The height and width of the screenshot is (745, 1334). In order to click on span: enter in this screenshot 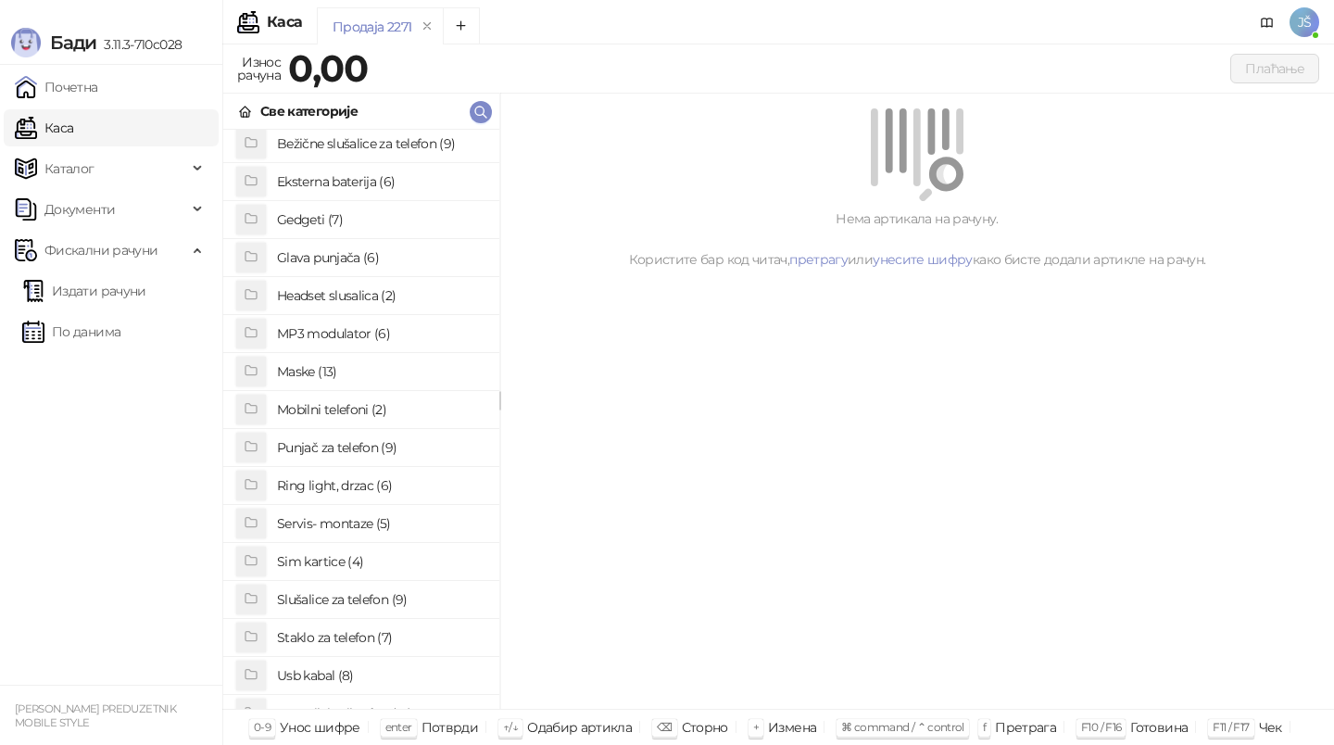, I will do `click(398, 726)`.